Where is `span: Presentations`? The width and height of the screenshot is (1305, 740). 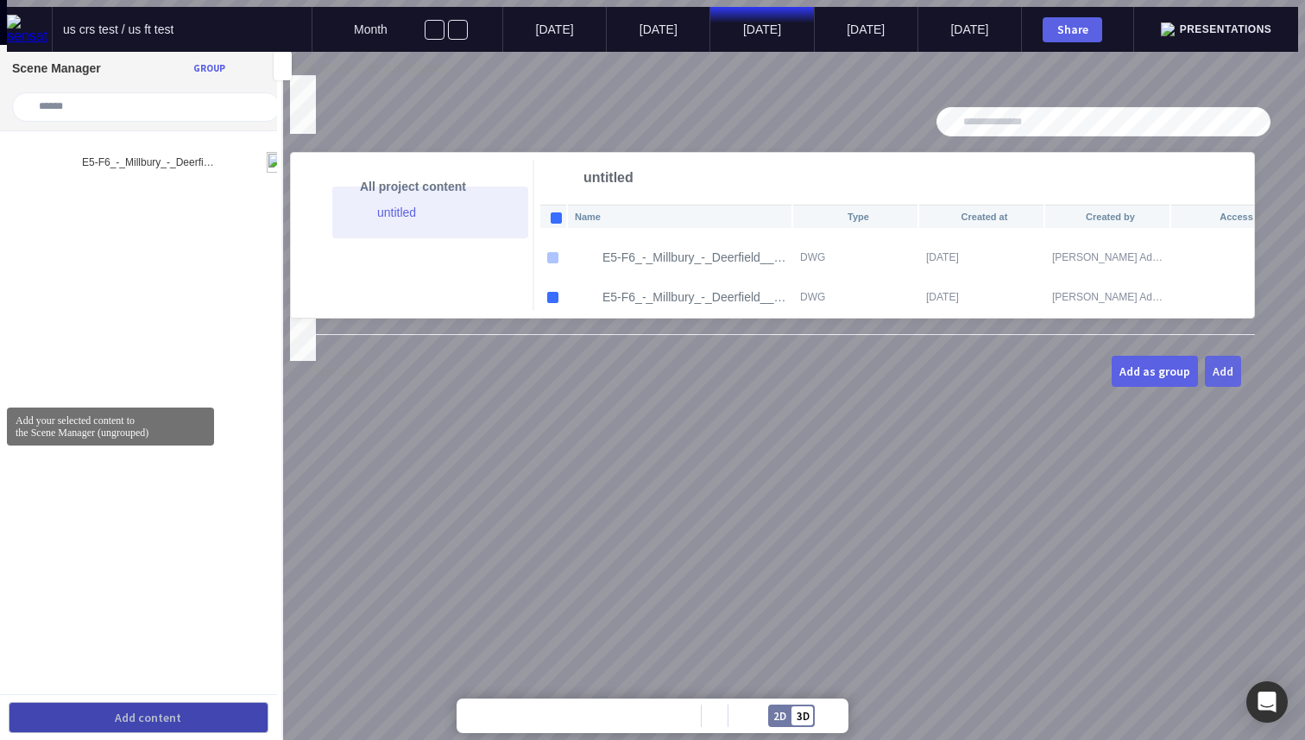 span: Presentations is located at coordinates (1226, 29).